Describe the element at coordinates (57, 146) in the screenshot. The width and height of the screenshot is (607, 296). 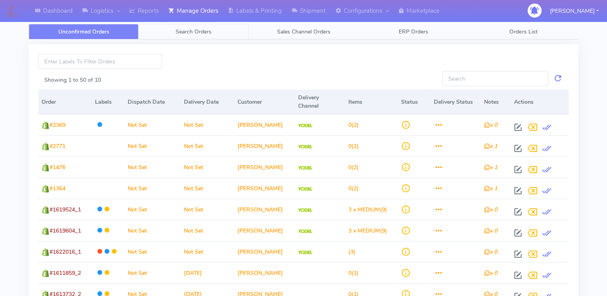
I see `span: #2771` at that location.